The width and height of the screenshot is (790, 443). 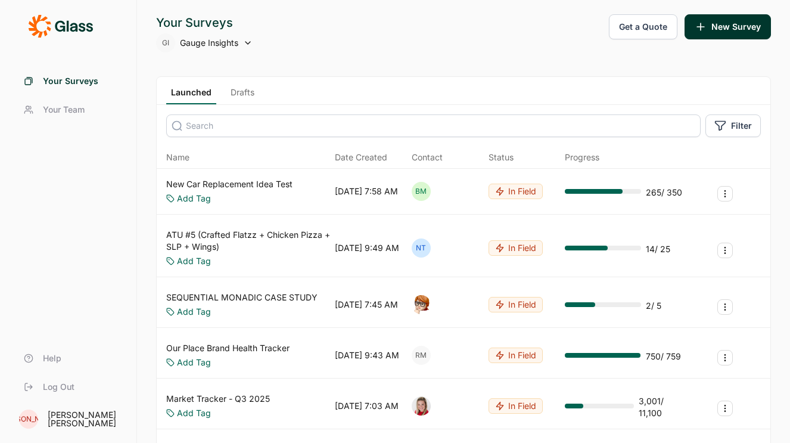 I want to click on div: Progress, so click(x=582, y=157).